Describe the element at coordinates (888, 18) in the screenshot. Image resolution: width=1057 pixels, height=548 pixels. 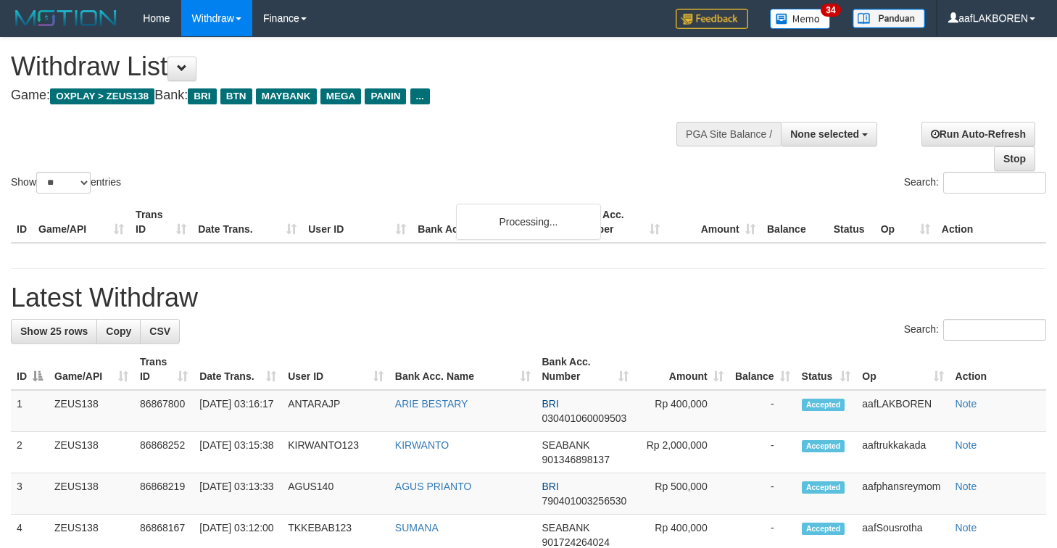
I see `img: panduan.png` at that location.